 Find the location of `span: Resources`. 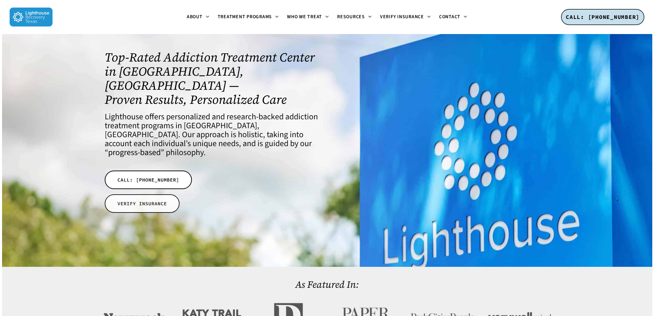

span: Resources is located at coordinates (351, 17).